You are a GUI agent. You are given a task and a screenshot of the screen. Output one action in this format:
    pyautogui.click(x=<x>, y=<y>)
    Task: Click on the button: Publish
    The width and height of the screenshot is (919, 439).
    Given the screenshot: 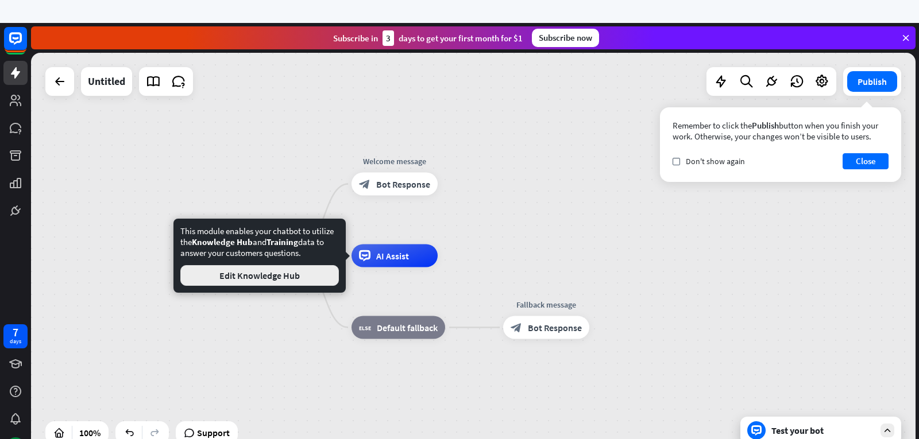 What is the action you would take?
    pyautogui.click(x=871, y=82)
    